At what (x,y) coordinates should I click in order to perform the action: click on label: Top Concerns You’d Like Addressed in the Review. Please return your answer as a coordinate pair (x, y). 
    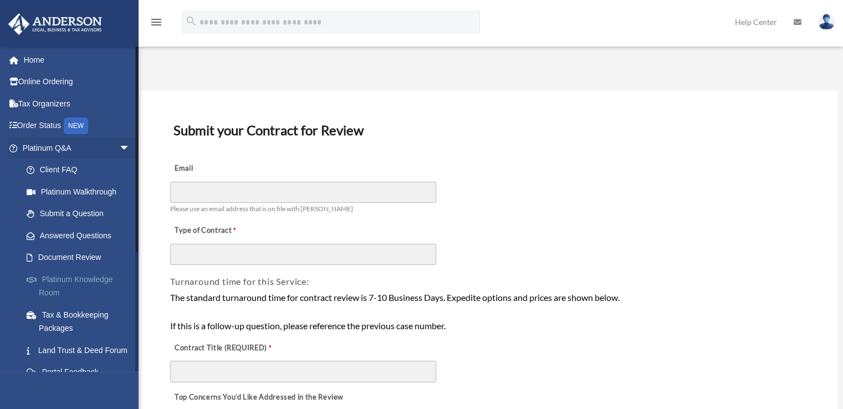
    Looking at the image, I should click on (258, 397).